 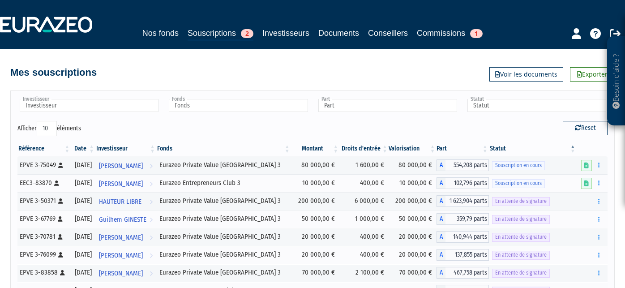 What do you see at coordinates (467, 183) in the screenshot?
I see `span: 102,796 parts` at bounding box center [467, 183].